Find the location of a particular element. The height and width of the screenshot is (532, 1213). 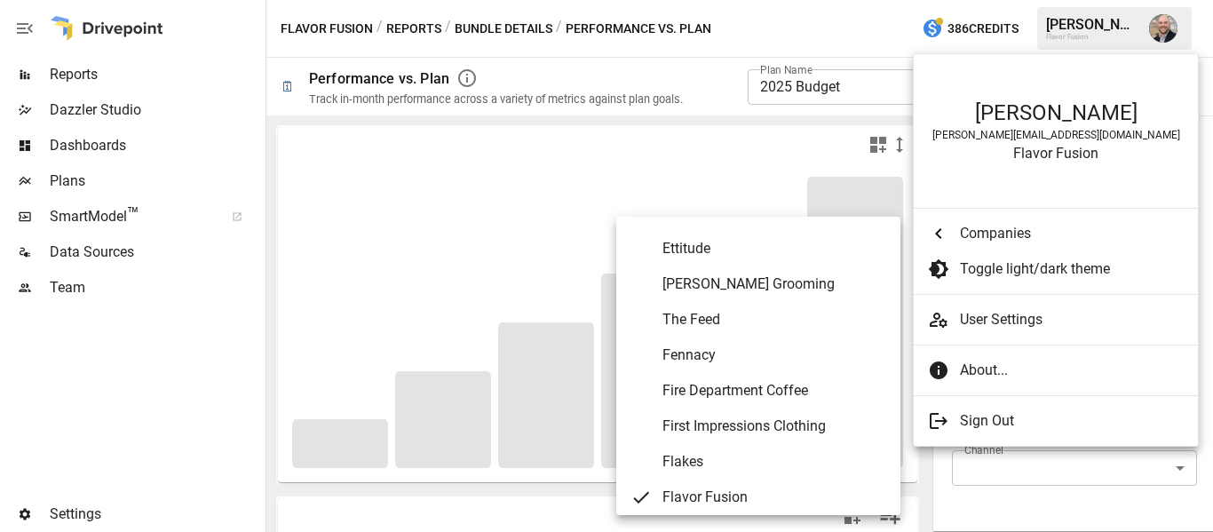

span: Companies is located at coordinates (1072, 234).